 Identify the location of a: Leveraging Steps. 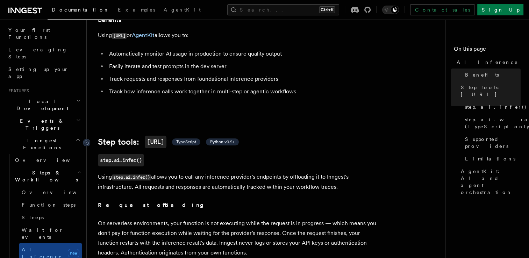
(44, 53).